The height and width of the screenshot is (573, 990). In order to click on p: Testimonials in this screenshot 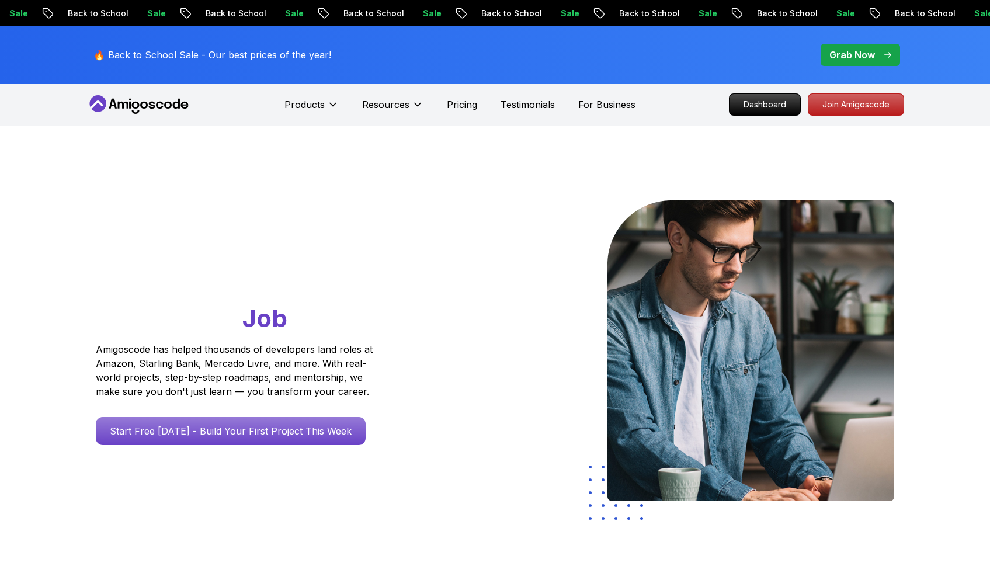, I will do `click(527, 105)`.